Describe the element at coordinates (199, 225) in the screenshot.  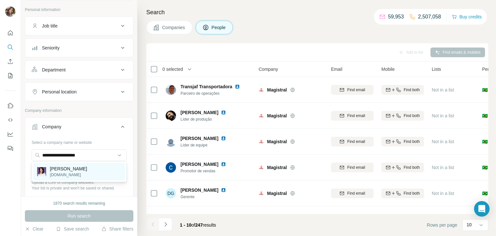
I see `span: 247` at that location.